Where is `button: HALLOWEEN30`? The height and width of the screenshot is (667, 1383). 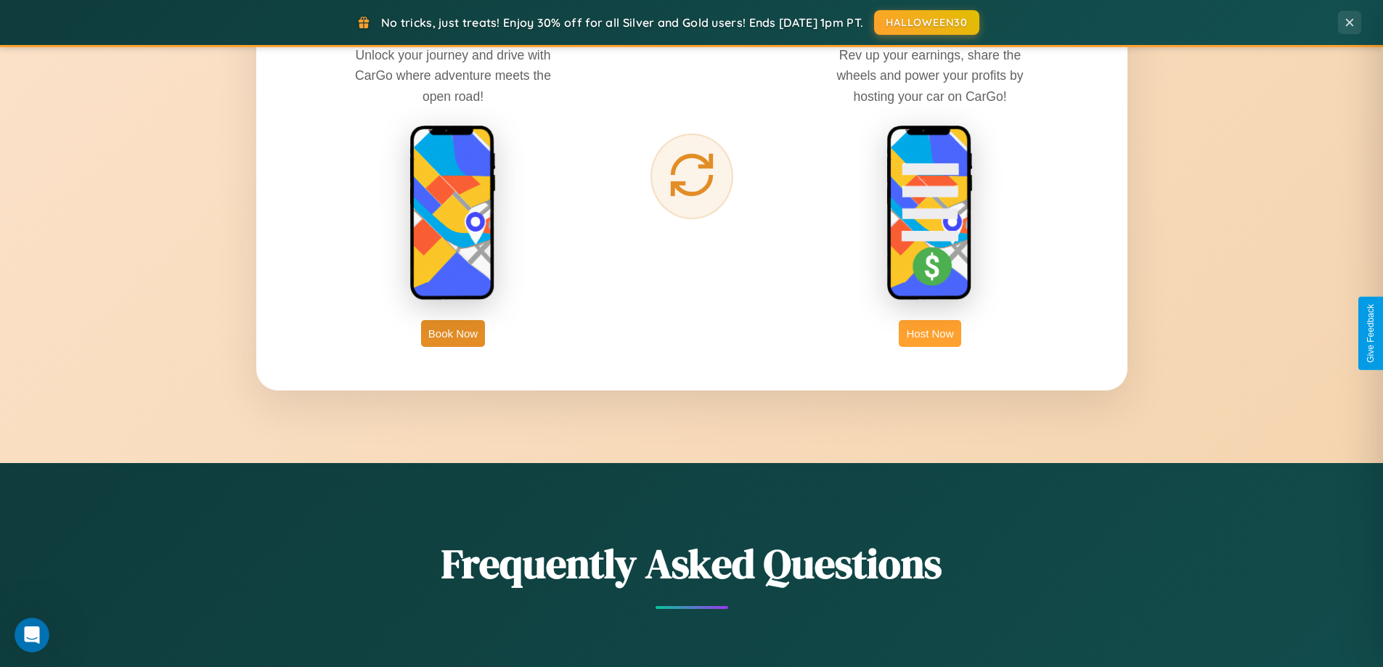
button: HALLOWEEN30 is located at coordinates (927, 23).